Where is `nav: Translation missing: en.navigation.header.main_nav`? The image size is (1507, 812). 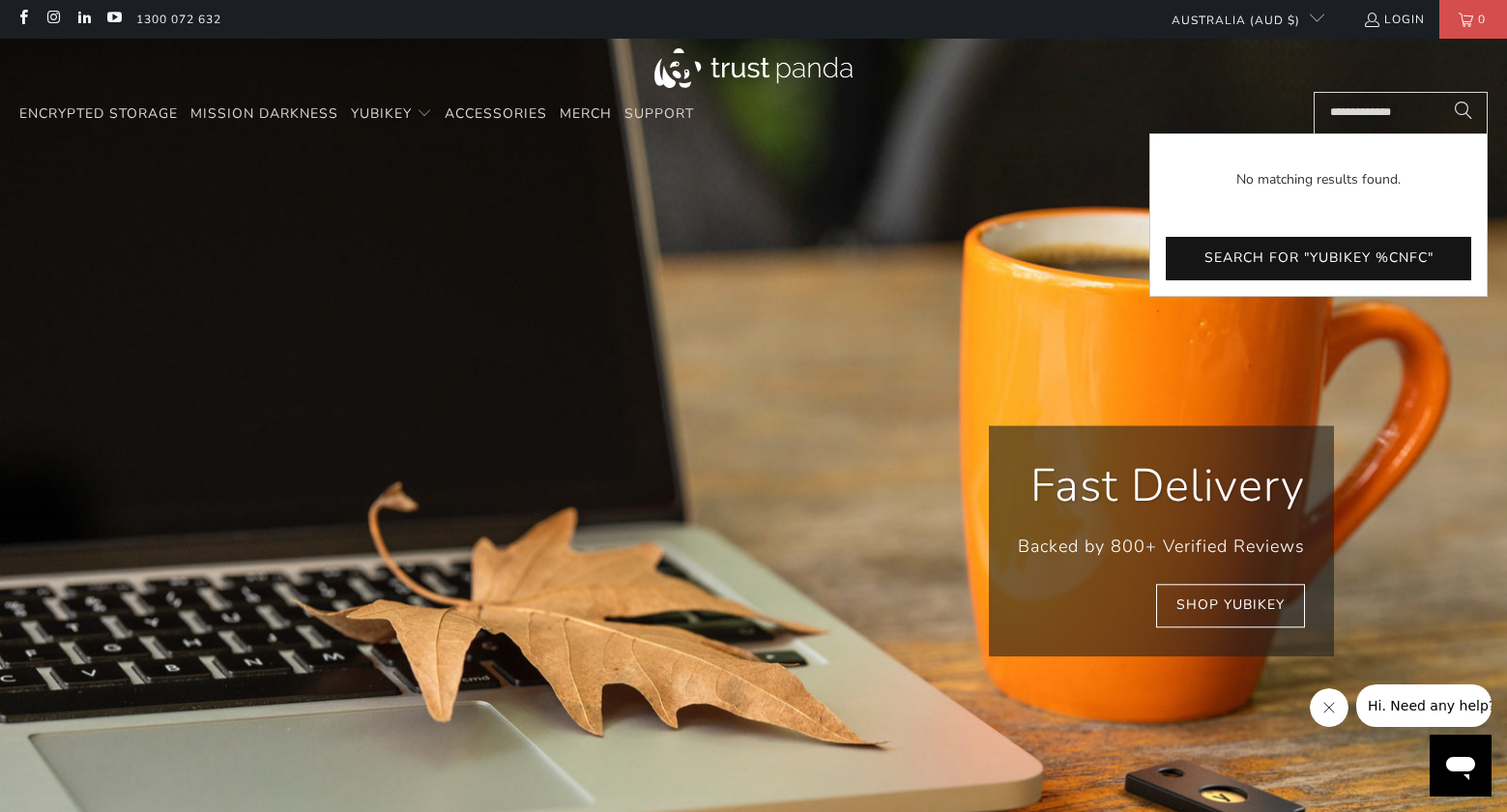 nav: Translation missing: en.navigation.header.main_nav is located at coordinates (357, 114).